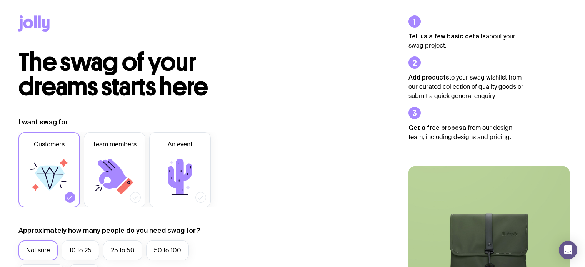 The width and height of the screenshot is (585, 267). What do you see at coordinates (568, 250) in the screenshot?
I see `div: Open Intercom Messenger` at bounding box center [568, 250].